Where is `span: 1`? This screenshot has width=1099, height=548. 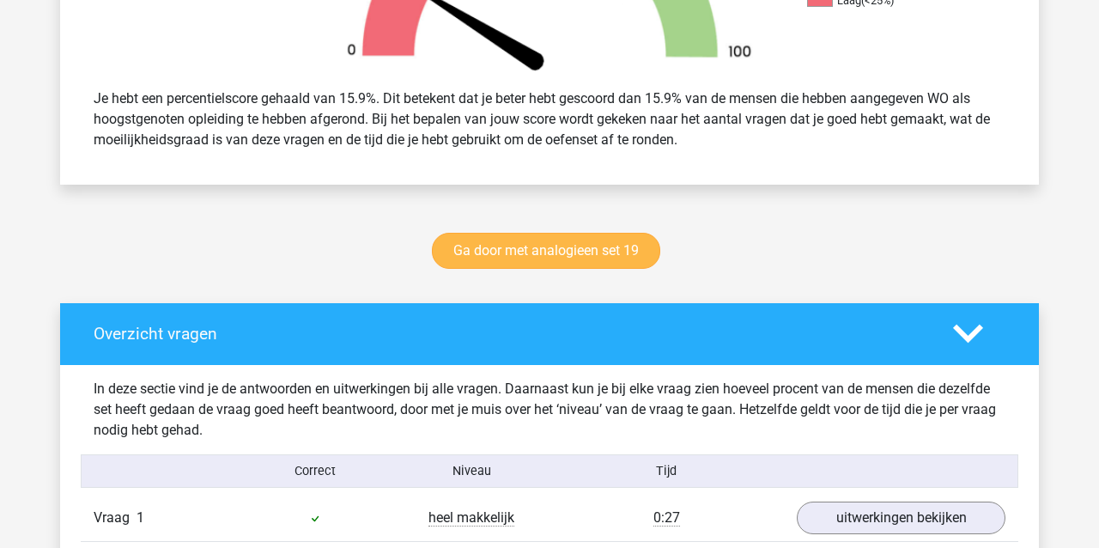 span: 1 is located at coordinates (140, 517).